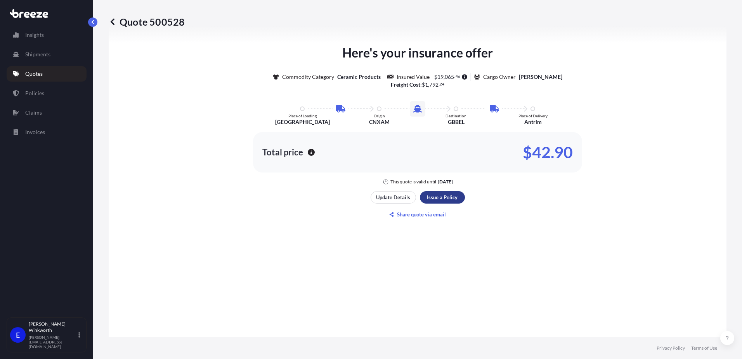 The width and height of the screenshot is (742, 359). I want to click on p: CNXAM, so click(379, 122).